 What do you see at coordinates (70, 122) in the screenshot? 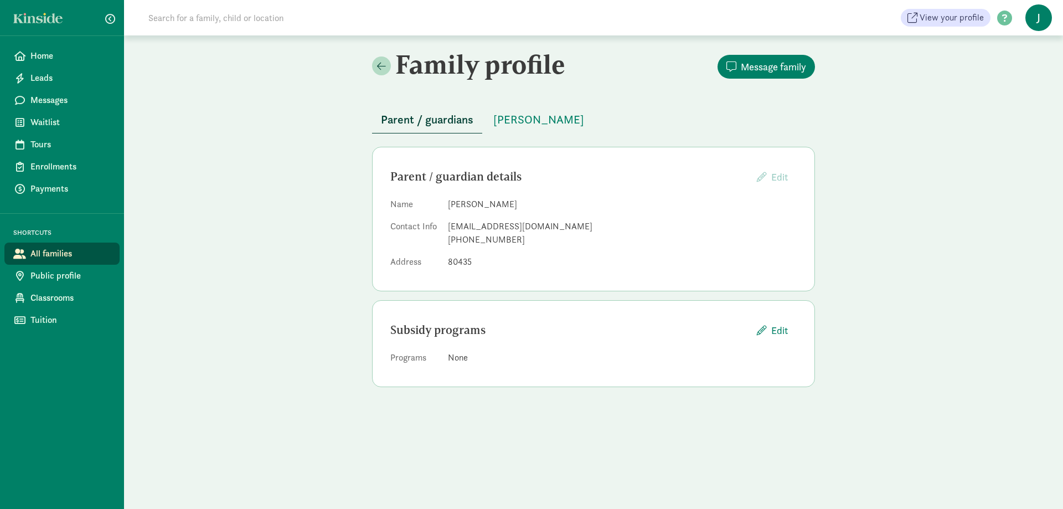
I see `span: Waitlist` at bounding box center [70, 122].